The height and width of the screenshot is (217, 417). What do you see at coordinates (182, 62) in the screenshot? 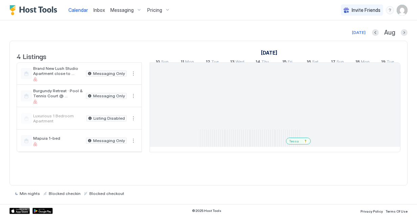
I see `span: 11` at bounding box center [182, 62].